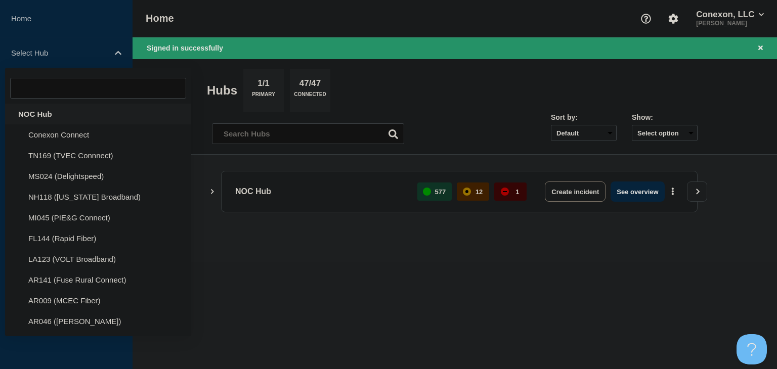  Describe the element at coordinates (98, 300) in the screenshot. I see `li: AR009 (MCEC Fiber)` at that location.